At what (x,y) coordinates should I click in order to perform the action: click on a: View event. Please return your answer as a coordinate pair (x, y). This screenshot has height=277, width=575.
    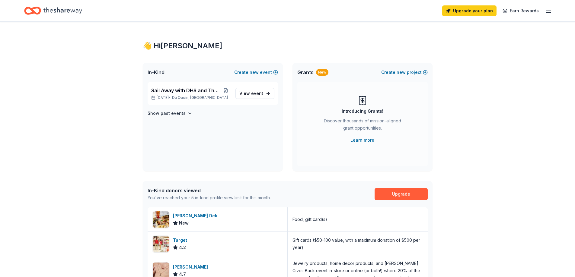
    Looking at the image, I should click on (255, 94).